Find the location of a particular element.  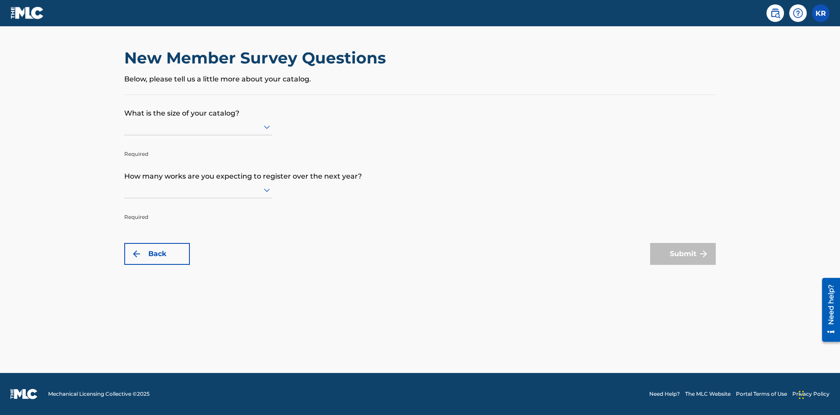

a: Public Search is located at coordinates (776, 13).